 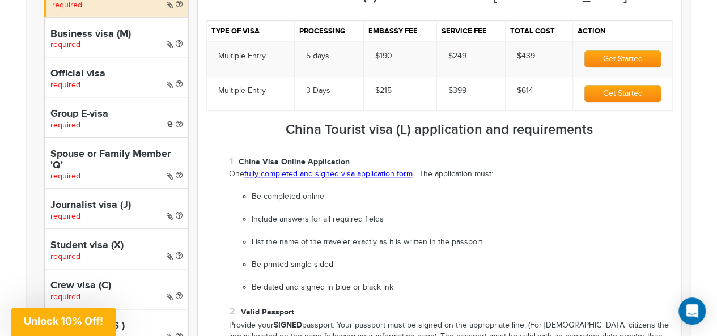 I want to click on span: $215, so click(x=383, y=91).